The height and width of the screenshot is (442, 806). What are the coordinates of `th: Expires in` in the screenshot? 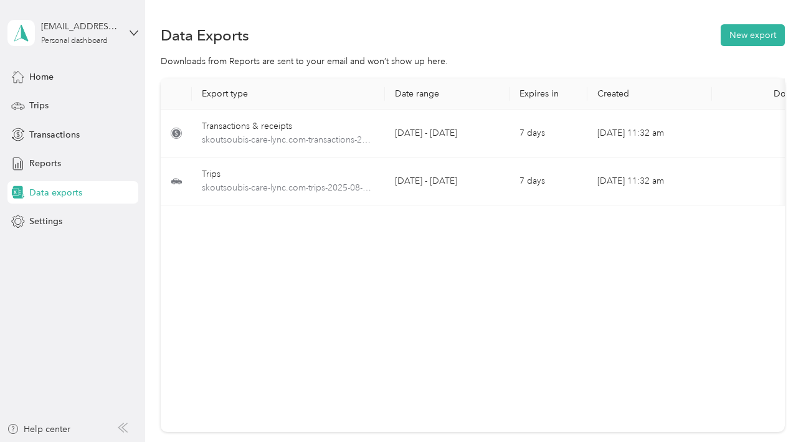 It's located at (548, 94).